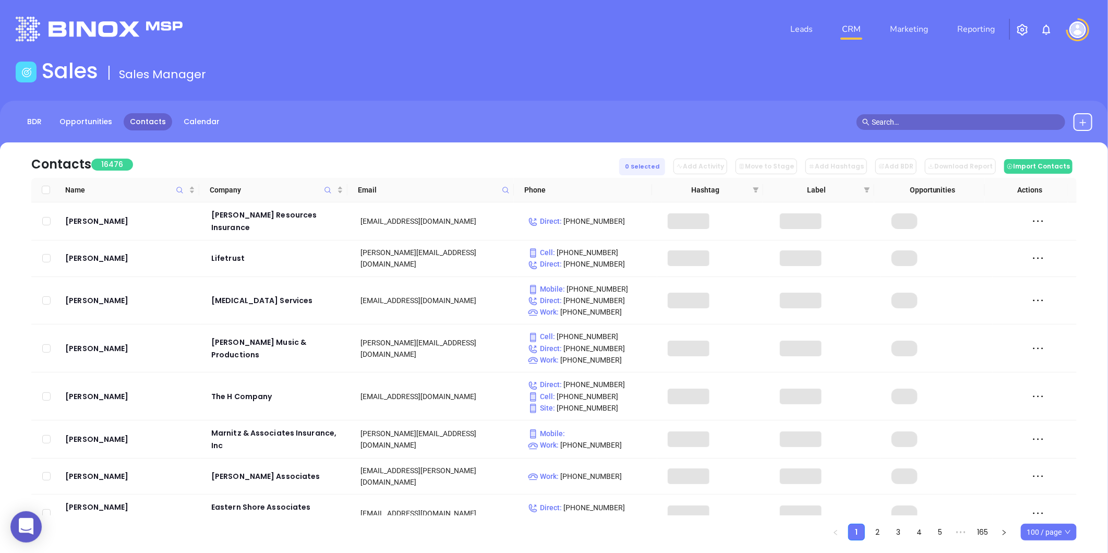 The image size is (1108, 553). What do you see at coordinates (272, 190) in the screenshot?
I see `span: Company` at bounding box center [272, 190].